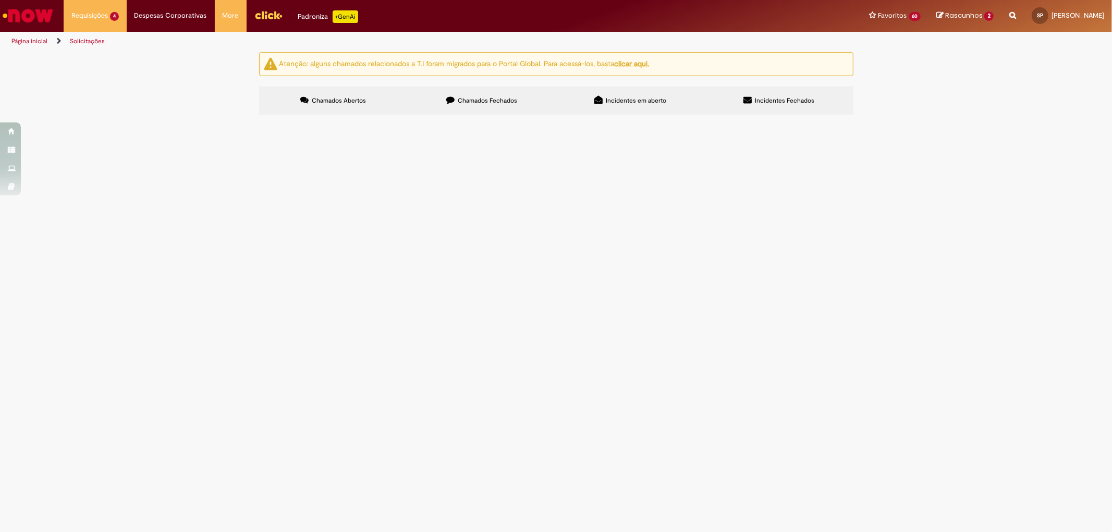  What do you see at coordinates (339, 101) in the screenshot?
I see `span: Chamados Abertos` at bounding box center [339, 101].